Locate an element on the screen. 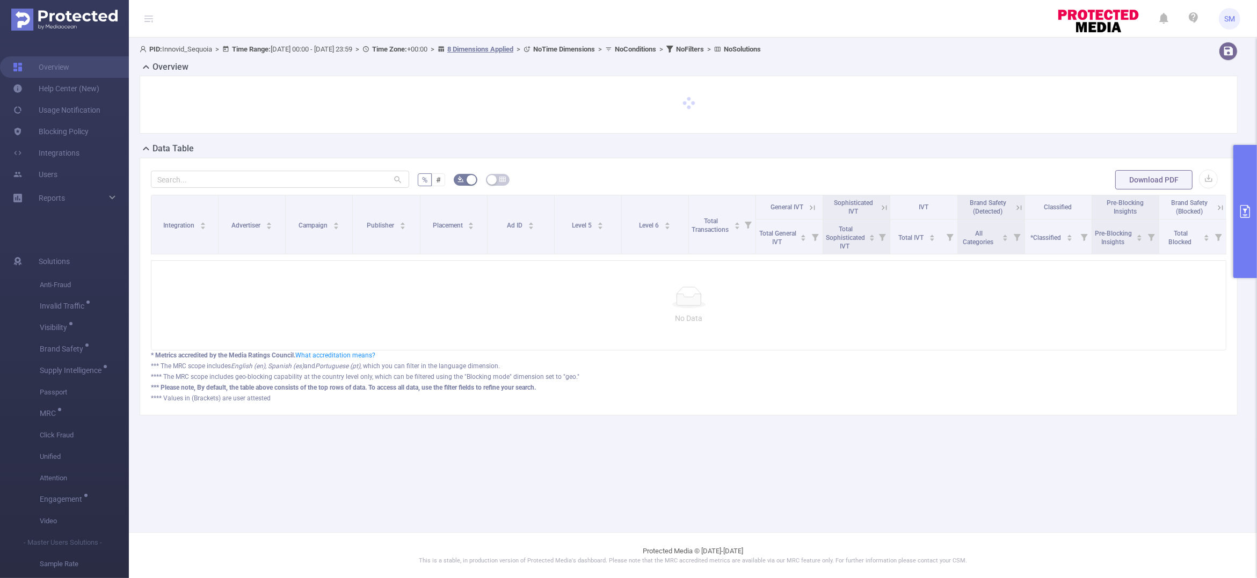 The width and height of the screenshot is (1257, 578). u: 8 Dimensions Applied is located at coordinates (480, 49).